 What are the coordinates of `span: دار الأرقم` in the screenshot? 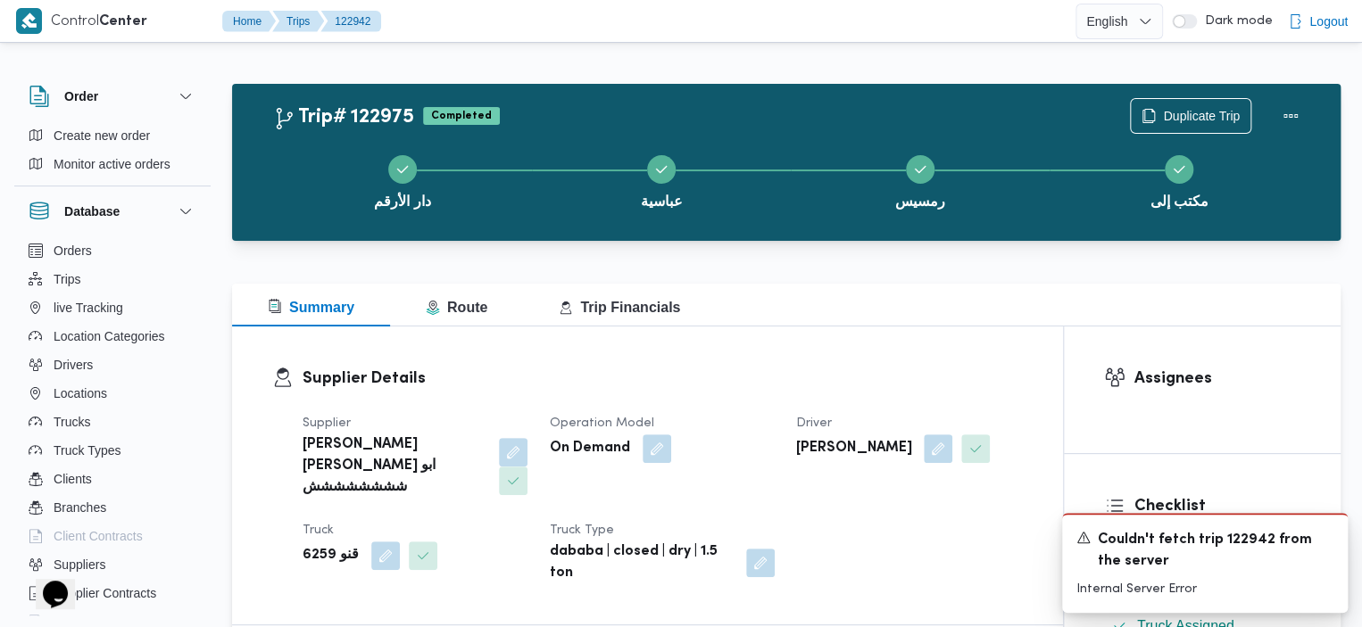 It's located at (402, 202).